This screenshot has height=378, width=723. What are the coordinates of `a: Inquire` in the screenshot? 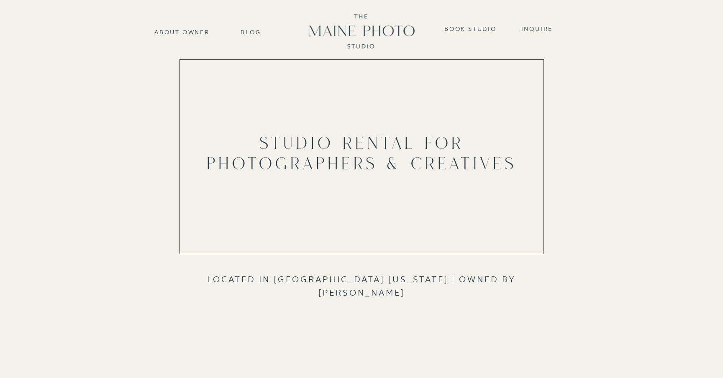 It's located at (537, 28).